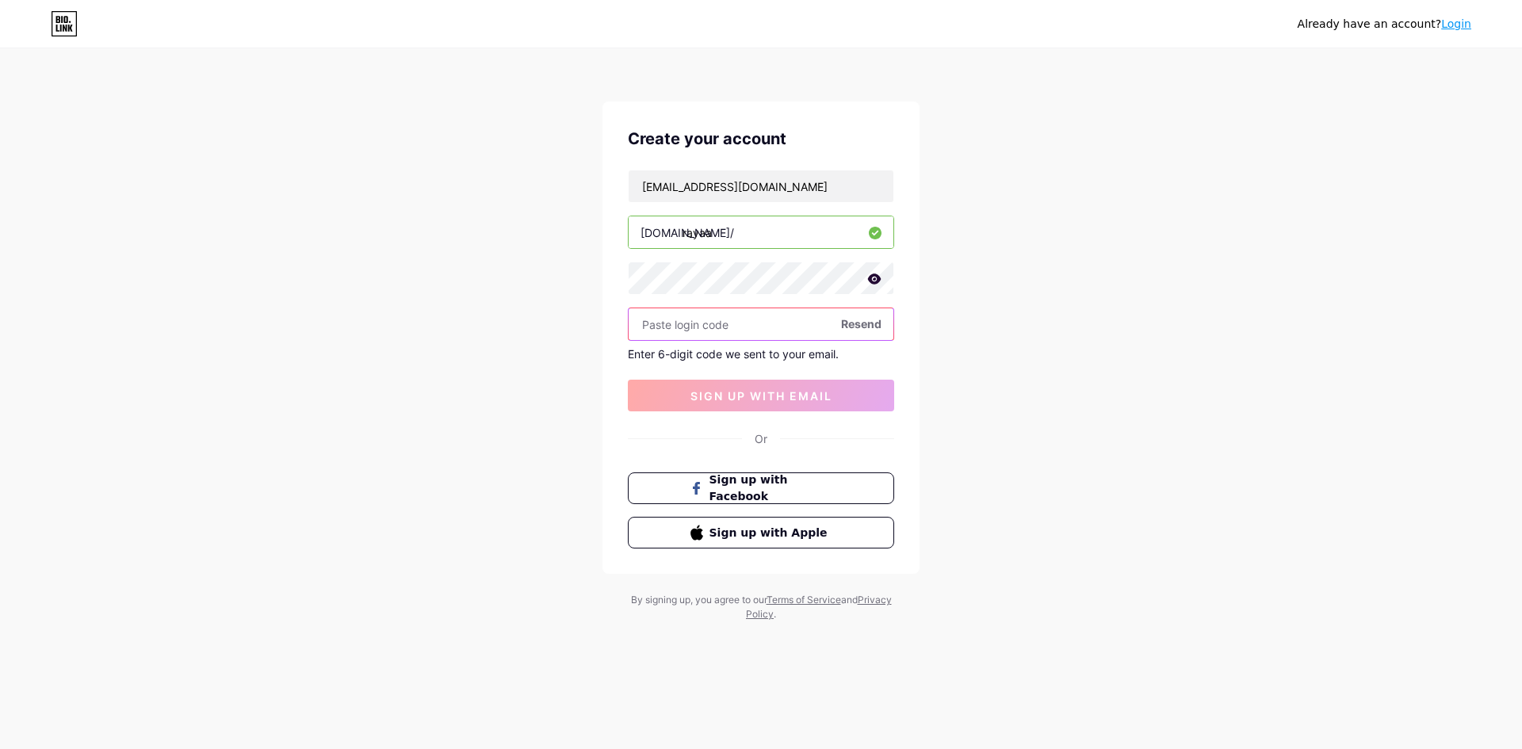 The image size is (1522, 749). Describe the element at coordinates (804, 599) in the screenshot. I see `a: Terms of Service` at that location.